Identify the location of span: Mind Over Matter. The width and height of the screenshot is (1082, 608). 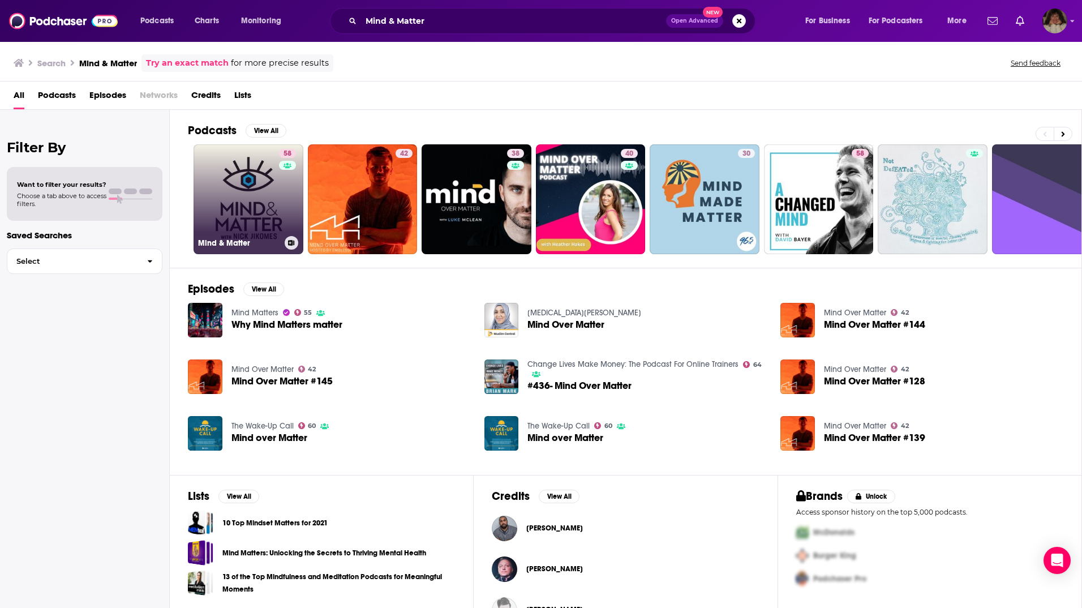
(566, 324).